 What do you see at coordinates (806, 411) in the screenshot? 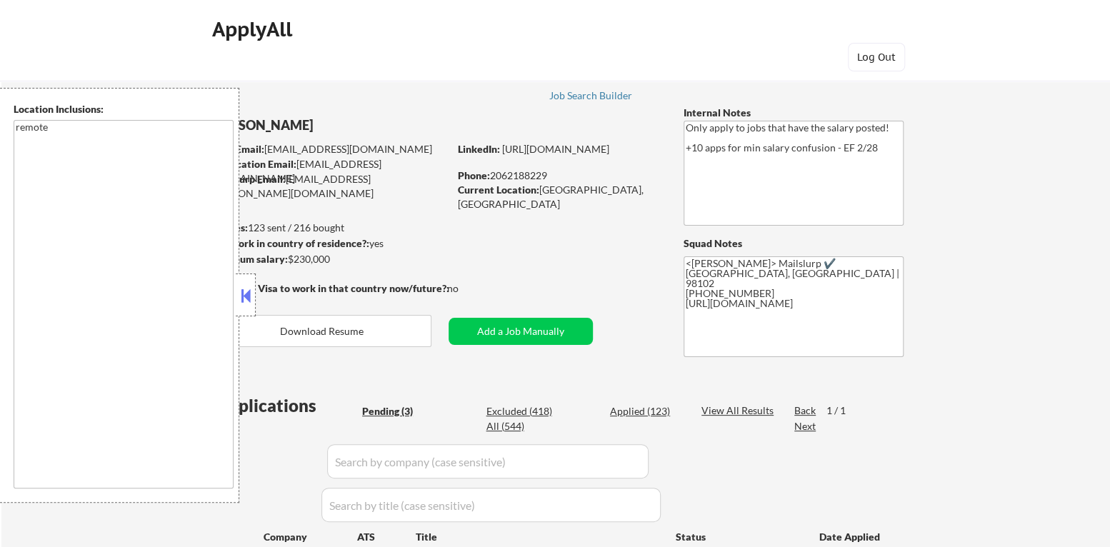
I see `div: Back` at bounding box center [806, 411].